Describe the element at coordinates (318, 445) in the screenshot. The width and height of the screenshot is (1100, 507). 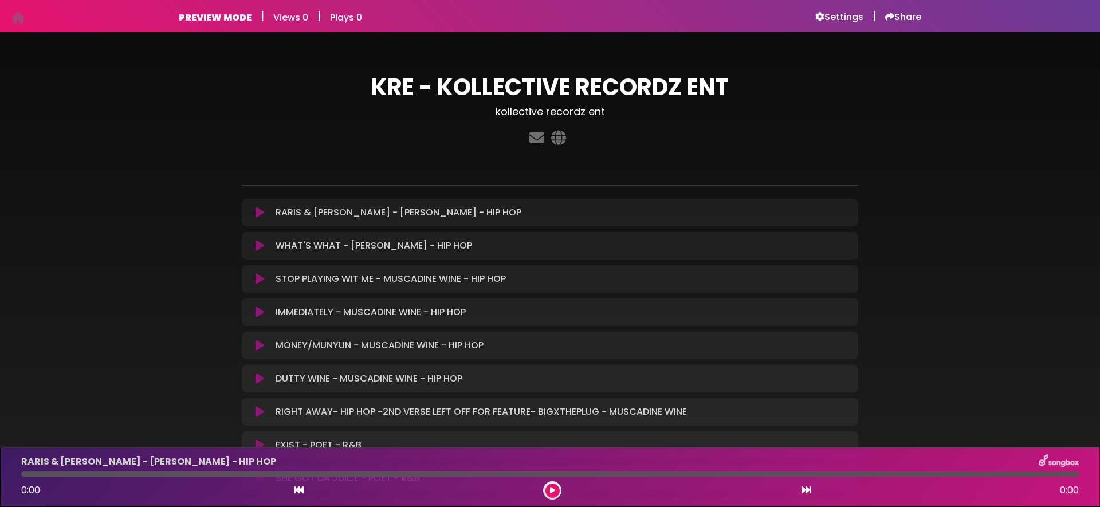
I see `p: EXIST - POET - R&B` at that location.